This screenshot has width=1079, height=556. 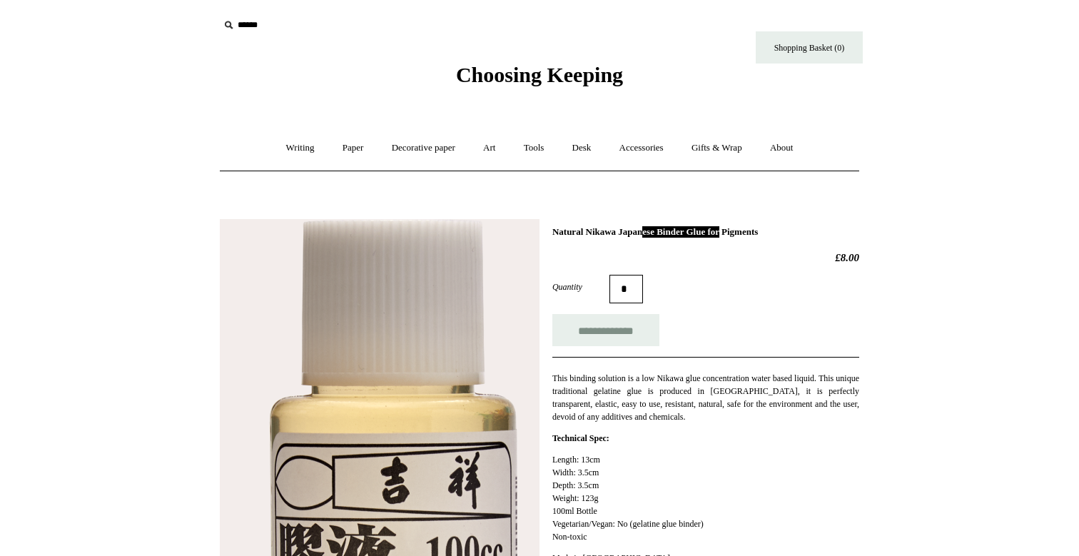 What do you see at coordinates (706, 498) in the screenshot?
I see `p: Length: 13cm Width: 3.5cm Depth: 3.5cm Weight: 123g 100ml Bottle Vegetarian/Vegan: No (gelatine g...` at bounding box center [706, 498].